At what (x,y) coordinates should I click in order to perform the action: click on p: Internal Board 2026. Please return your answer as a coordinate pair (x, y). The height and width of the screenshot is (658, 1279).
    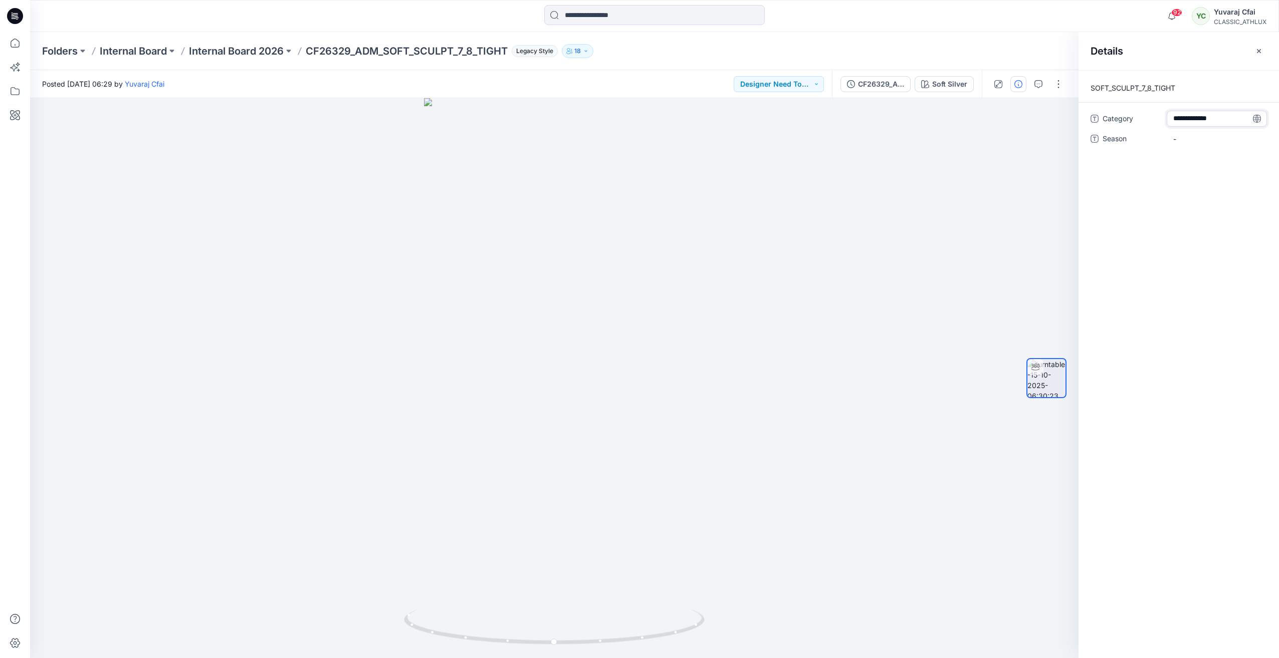
    Looking at the image, I should click on (236, 51).